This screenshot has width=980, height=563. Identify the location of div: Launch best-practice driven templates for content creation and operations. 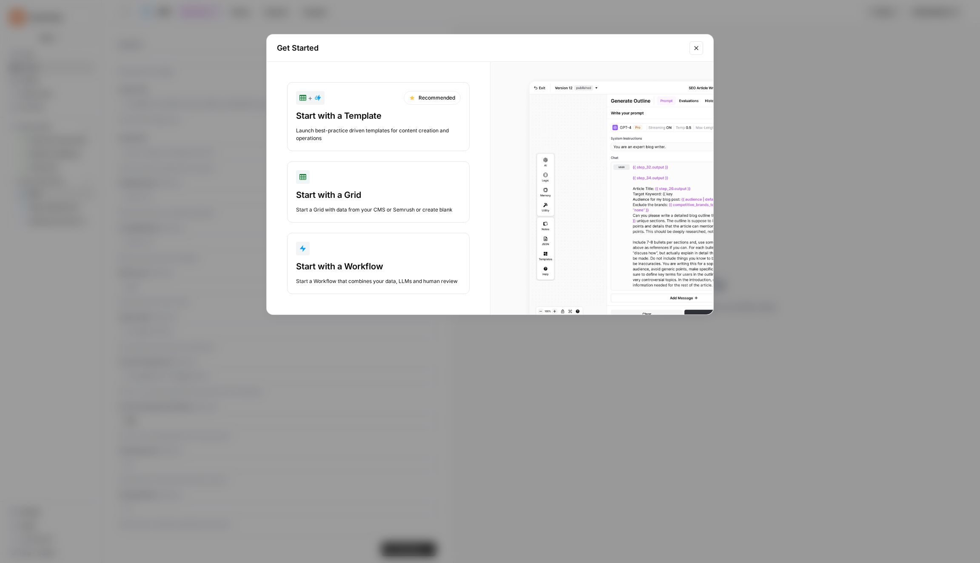
(378, 134).